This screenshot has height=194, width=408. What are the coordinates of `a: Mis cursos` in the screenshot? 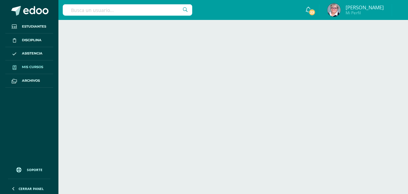 It's located at (29, 67).